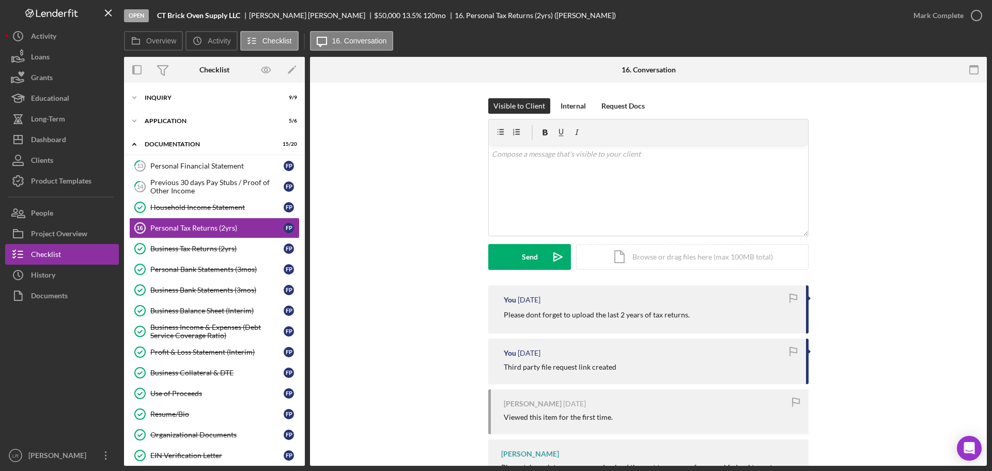  I want to click on a: Project Overview, so click(62, 233).